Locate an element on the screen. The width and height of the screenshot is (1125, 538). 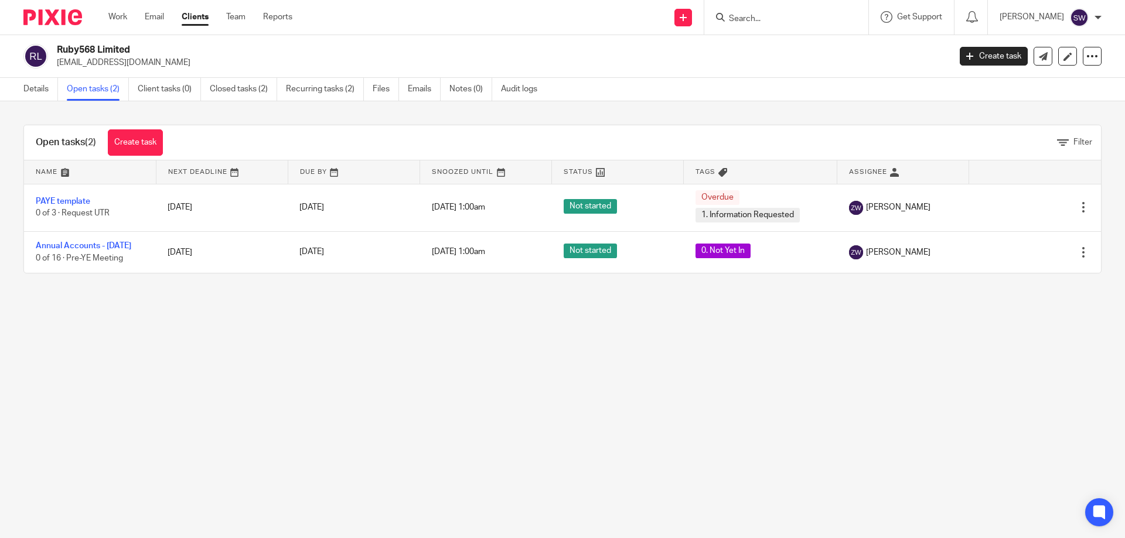
a: Open tasks (2) is located at coordinates (98, 89).